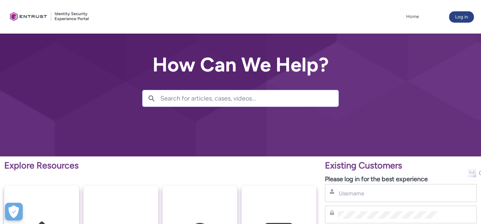  What do you see at coordinates (412, 17) in the screenshot?
I see `a: Home` at bounding box center [412, 17].